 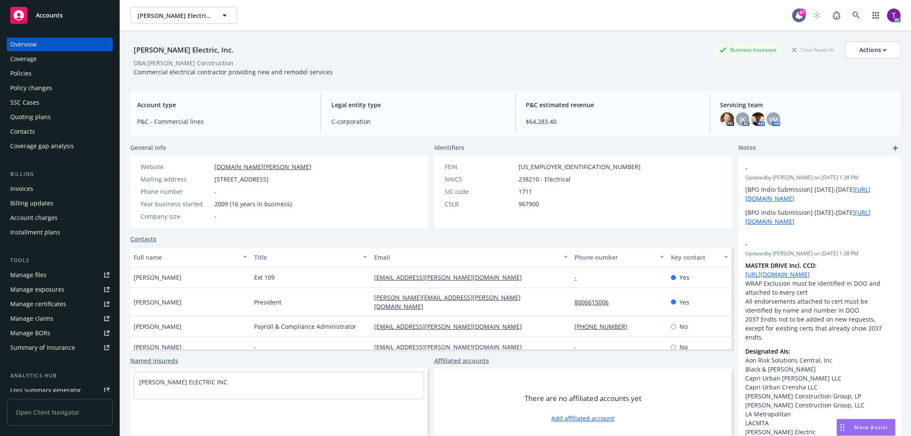 What do you see at coordinates (60, 275) in the screenshot?
I see `a: Manage files` at bounding box center [60, 275].